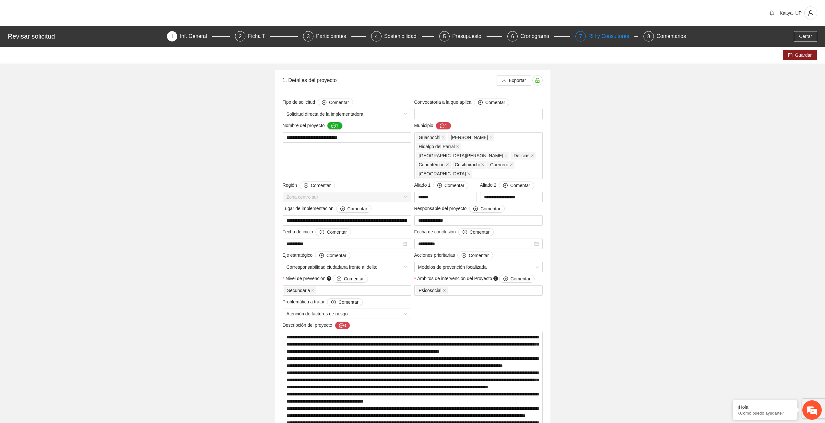 This screenshot has width=825, height=423. What do you see at coordinates (332, 255) in the screenshot?
I see `button: Eje estratégico` at bounding box center [332, 255].